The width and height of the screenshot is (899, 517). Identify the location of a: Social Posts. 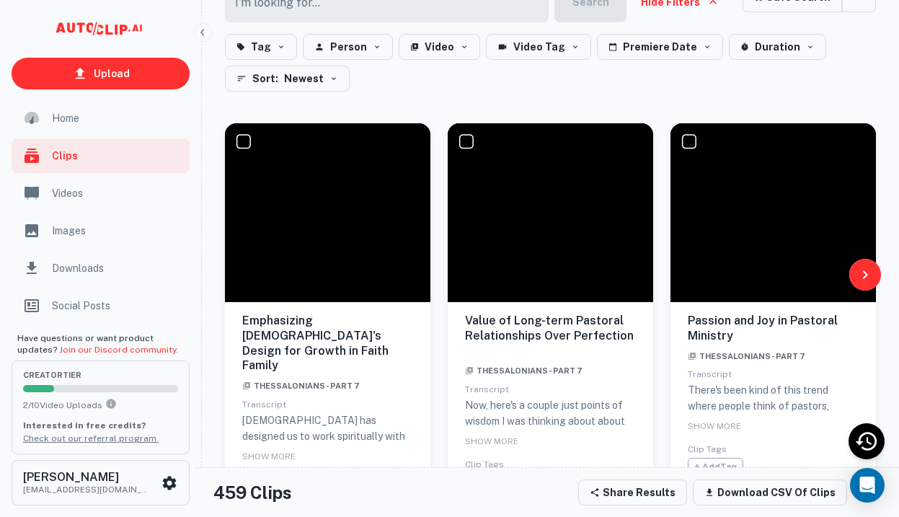
(100, 306).